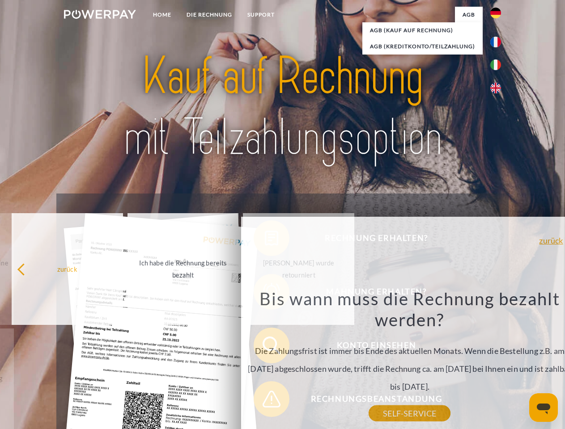 The width and height of the screenshot is (565, 429). I want to click on div: Ich habe die Rechnung bereits bezahlt, so click(183, 269).